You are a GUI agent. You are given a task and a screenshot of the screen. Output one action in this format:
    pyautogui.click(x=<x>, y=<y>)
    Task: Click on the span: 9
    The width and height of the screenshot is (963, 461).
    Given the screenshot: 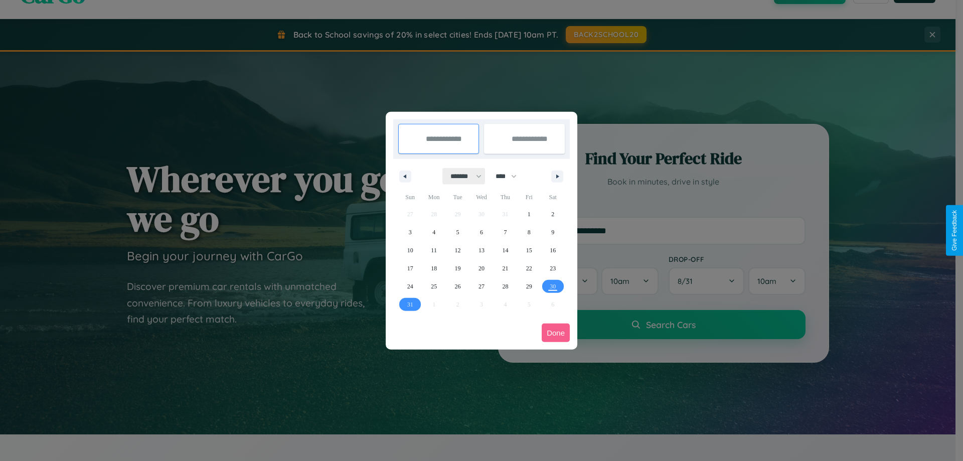 What is the action you would take?
    pyautogui.click(x=553, y=232)
    